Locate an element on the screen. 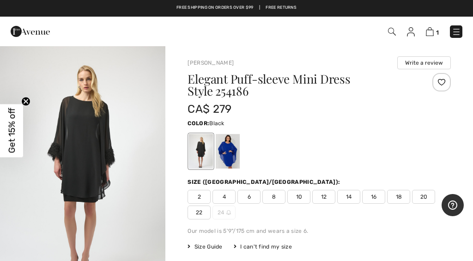  img: Shopping Bag is located at coordinates (430, 31).